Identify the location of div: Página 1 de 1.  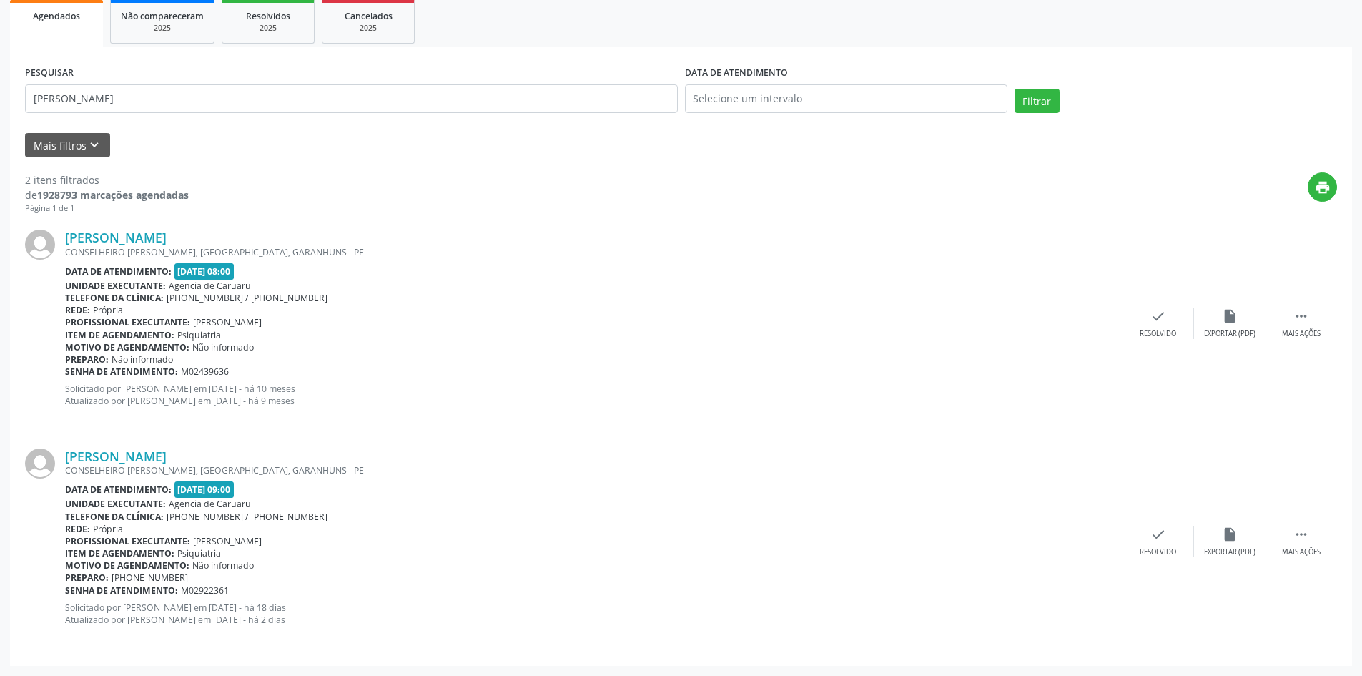
(107, 208).